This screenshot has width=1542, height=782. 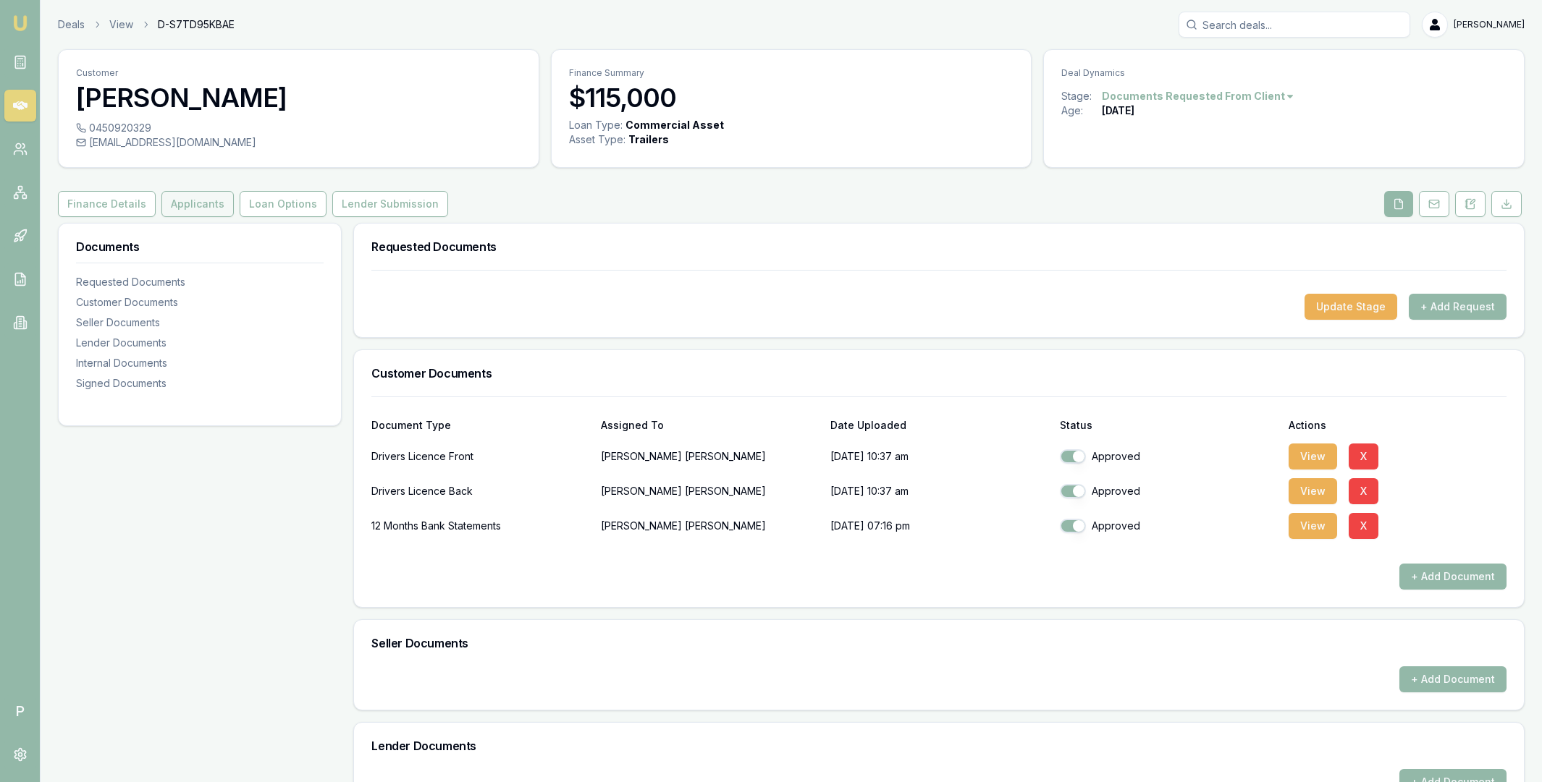 I want to click on div: Age:, so click(x=1081, y=111).